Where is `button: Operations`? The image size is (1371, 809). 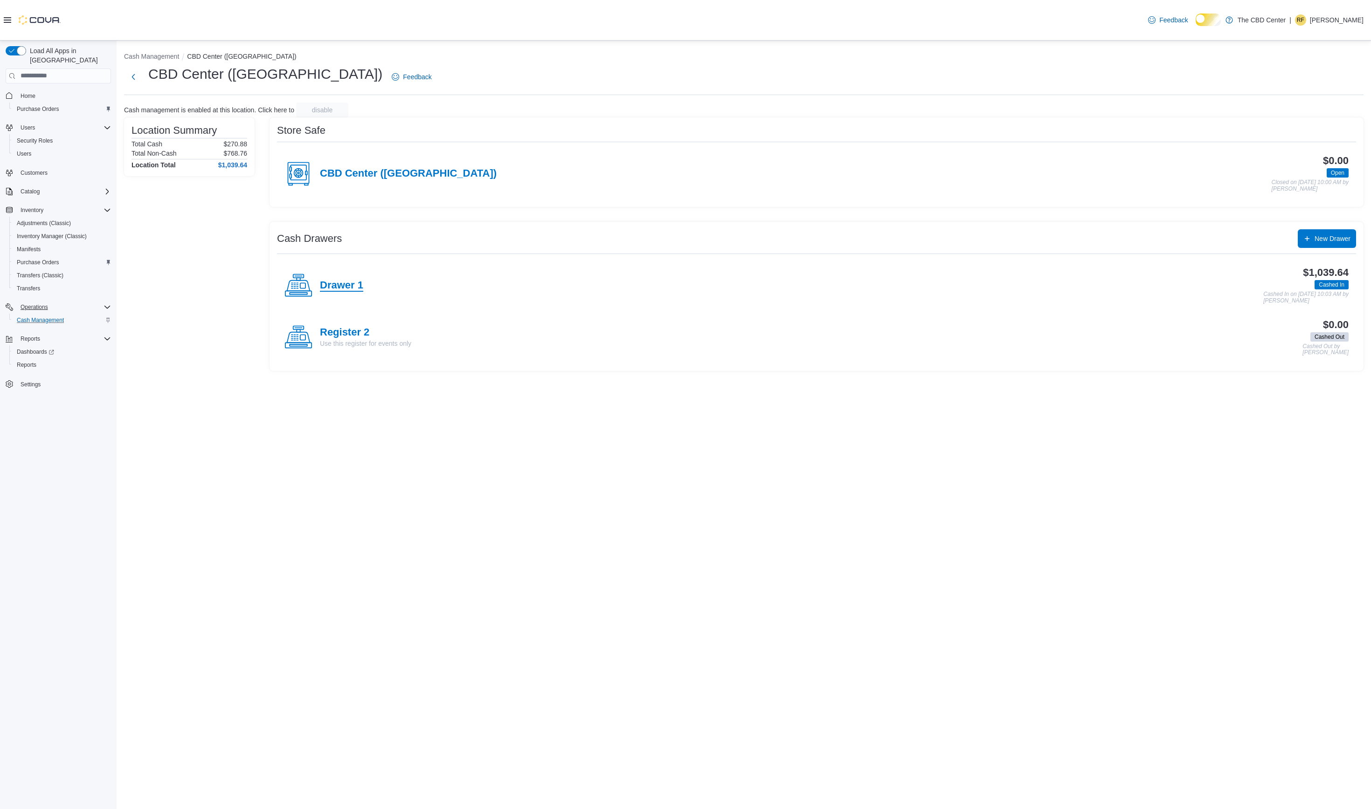
button: Operations is located at coordinates (34, 307).